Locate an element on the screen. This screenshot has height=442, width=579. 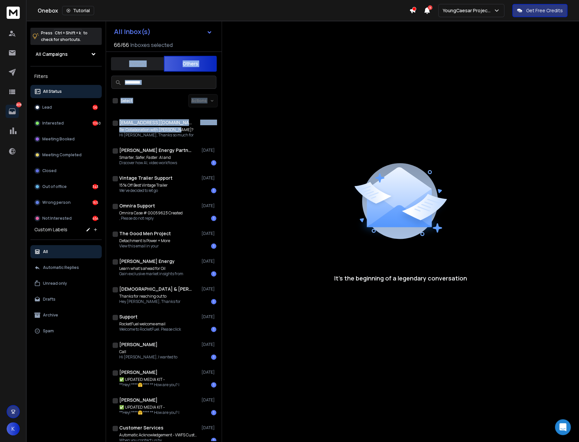
button: Wrong person165 is located at coordinates (66, 202).